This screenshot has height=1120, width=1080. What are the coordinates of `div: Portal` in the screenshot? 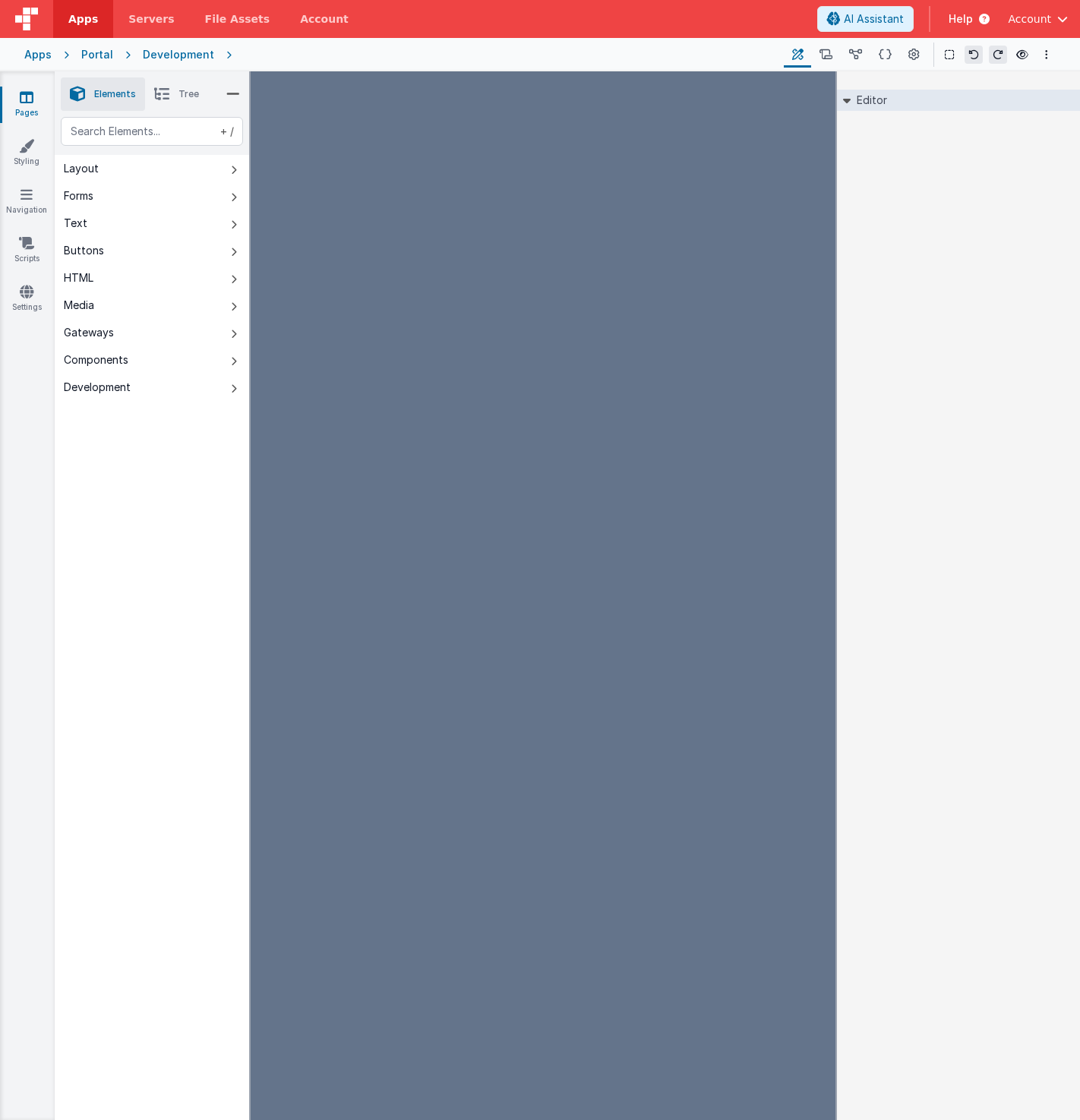 It's located at (97, 55).